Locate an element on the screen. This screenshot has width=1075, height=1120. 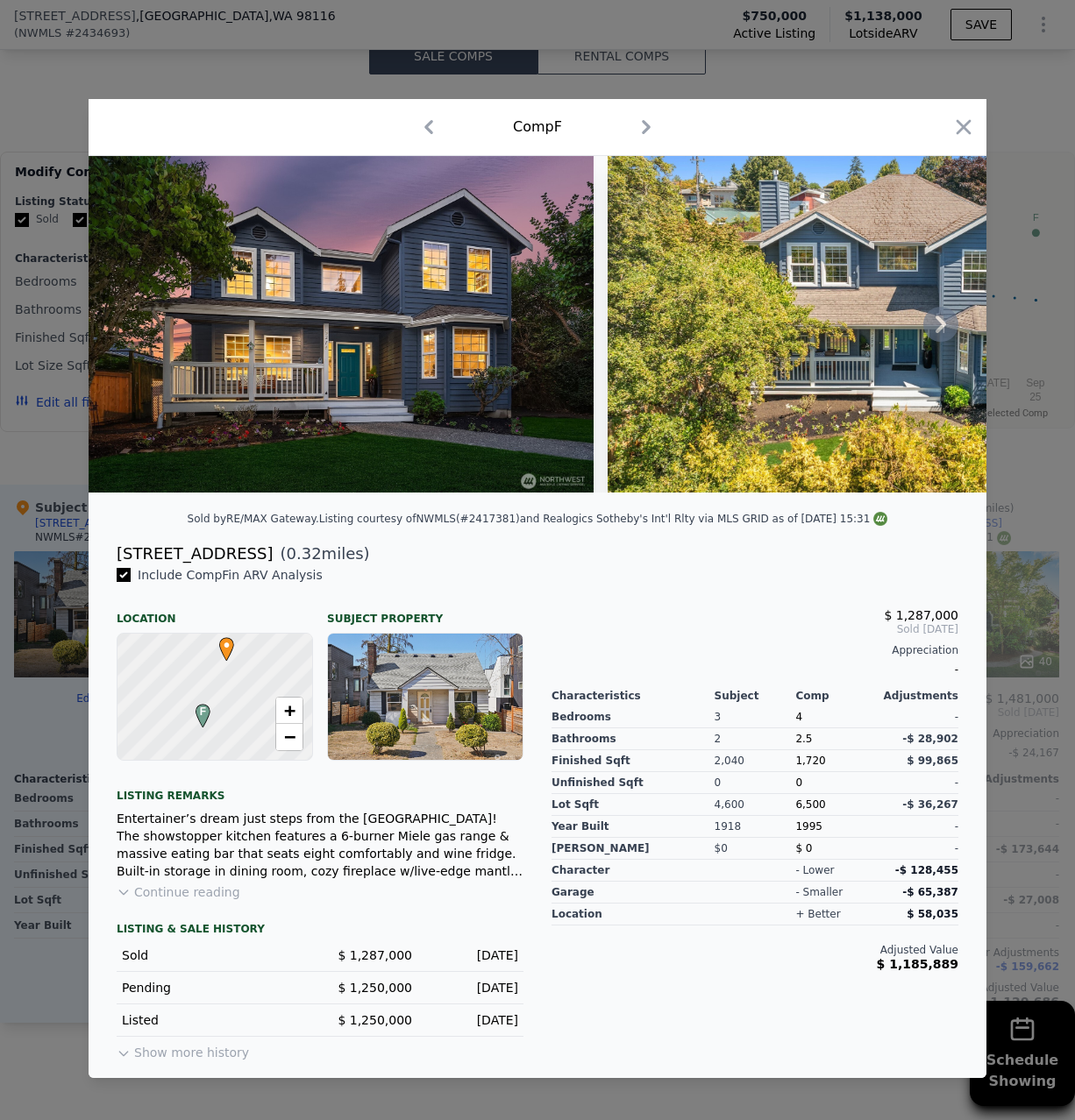
div: Bedrooms is located at coordinates (633, 717).